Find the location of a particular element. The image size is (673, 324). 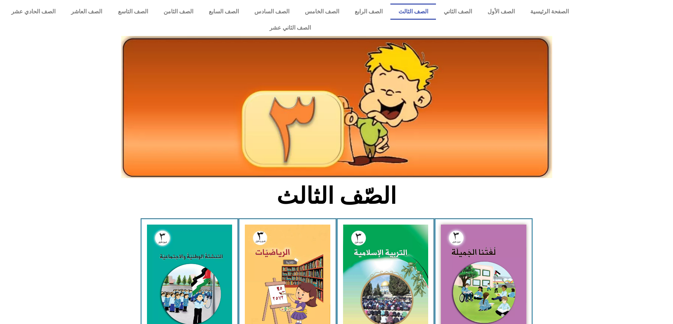

a: الصف الثاني is located at coordinates (458, 12).